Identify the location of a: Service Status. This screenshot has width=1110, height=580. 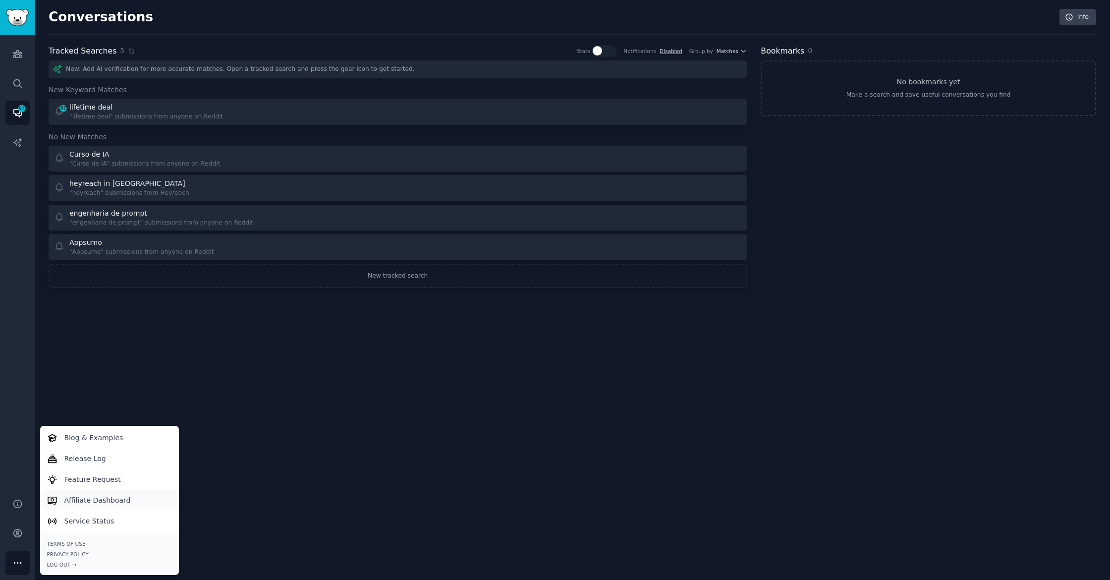
(109, 521).